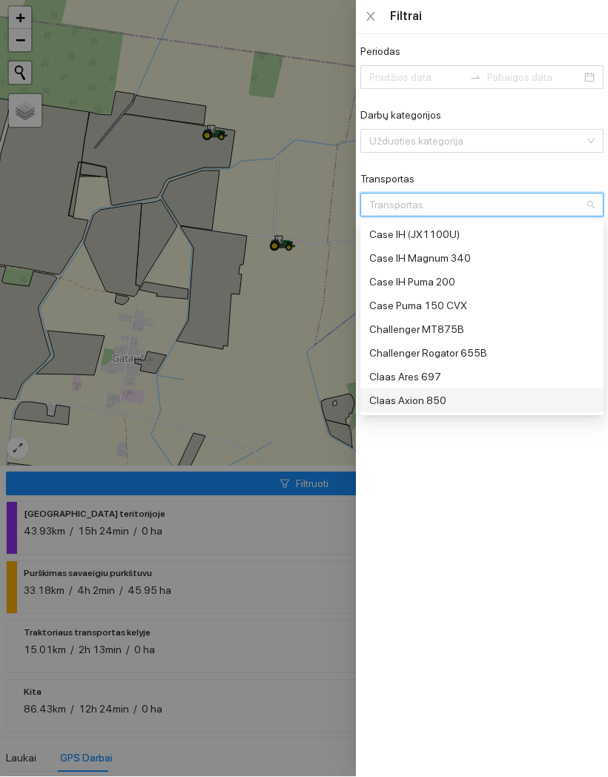 The image size is (608, 777). Describe the element at coordinates (371, 17) in the screenshot. I see `span: close` at that location.